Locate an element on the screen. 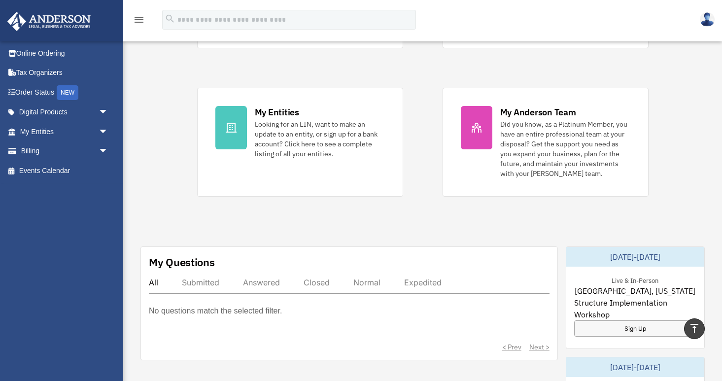 This screenshot has height=381, width=722. a: Events Calendar is located at coordinates (65, 171).